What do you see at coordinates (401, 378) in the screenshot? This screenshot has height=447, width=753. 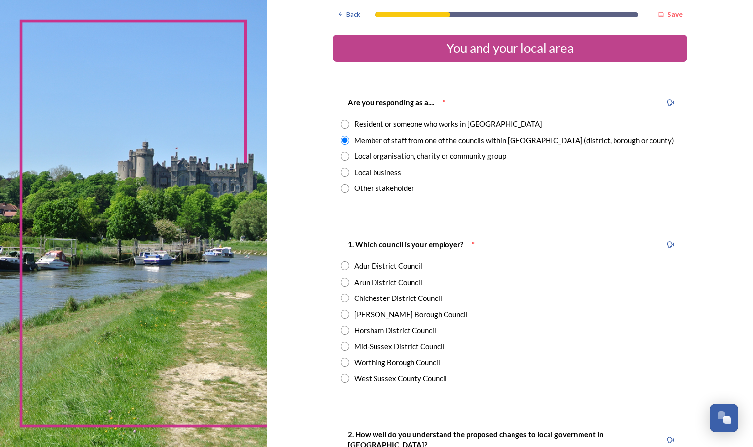 I see `div: West Sussex County Council` at bounding box center [401, 378].